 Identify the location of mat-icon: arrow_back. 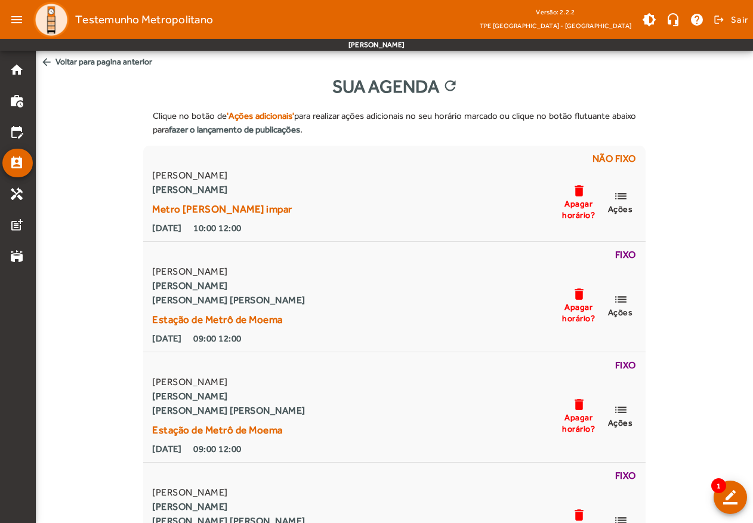
(47, 62).